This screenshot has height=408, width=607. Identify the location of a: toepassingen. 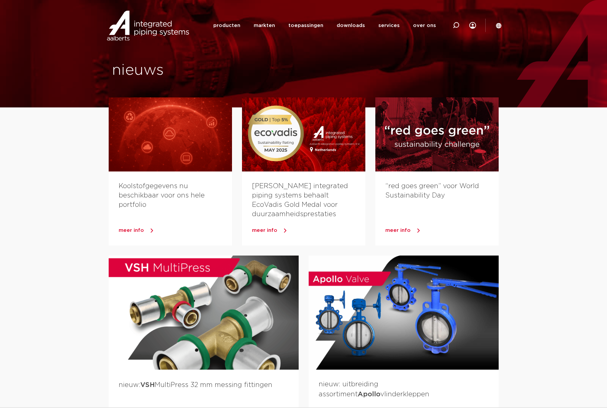
(306, 25).